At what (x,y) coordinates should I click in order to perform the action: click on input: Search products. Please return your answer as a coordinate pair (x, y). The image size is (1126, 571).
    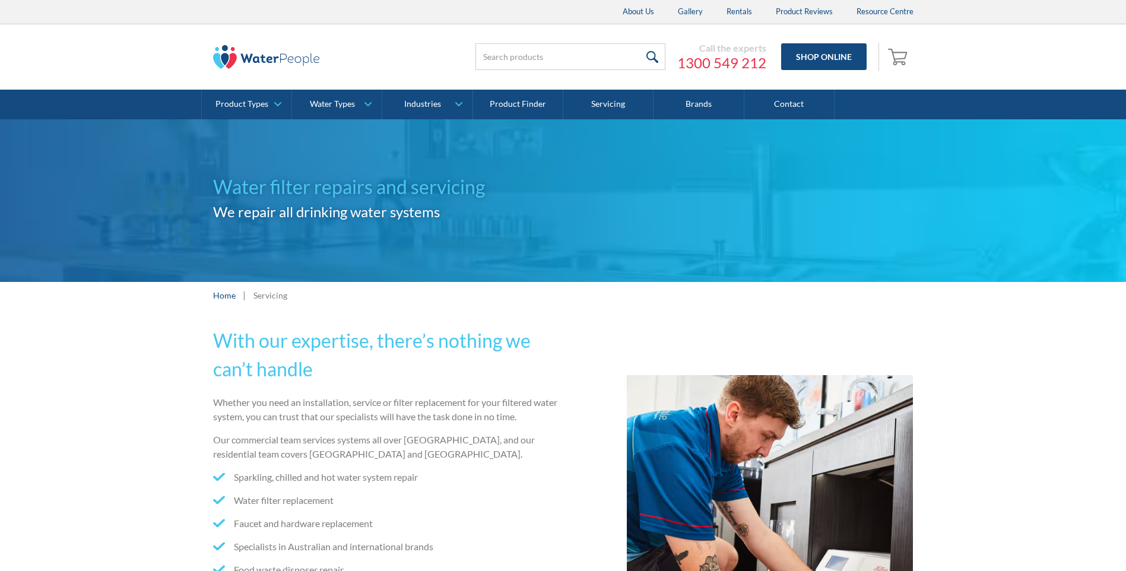
    Looking at the image, I should click on (571, 56).